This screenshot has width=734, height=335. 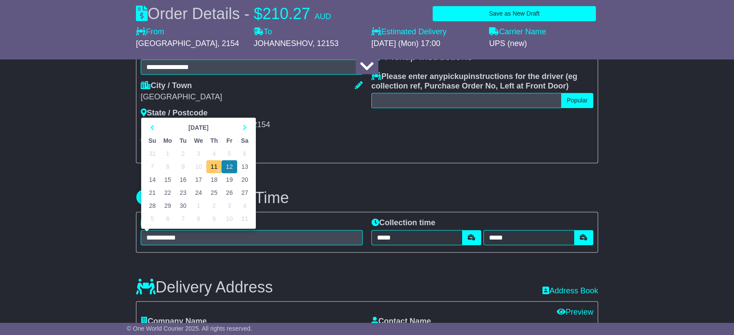 I want to click on th: Tu, so click(x=183, y=141).